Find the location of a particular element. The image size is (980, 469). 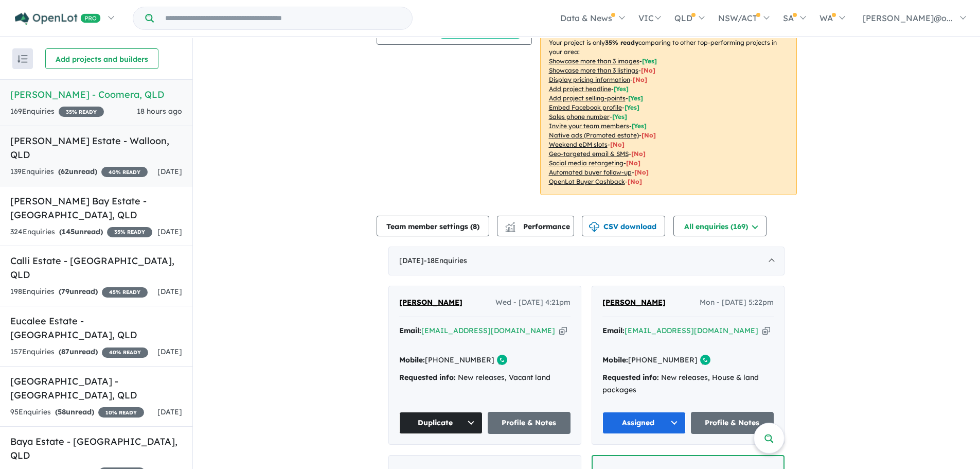

span: 79 is located at coordinates (65, 291).